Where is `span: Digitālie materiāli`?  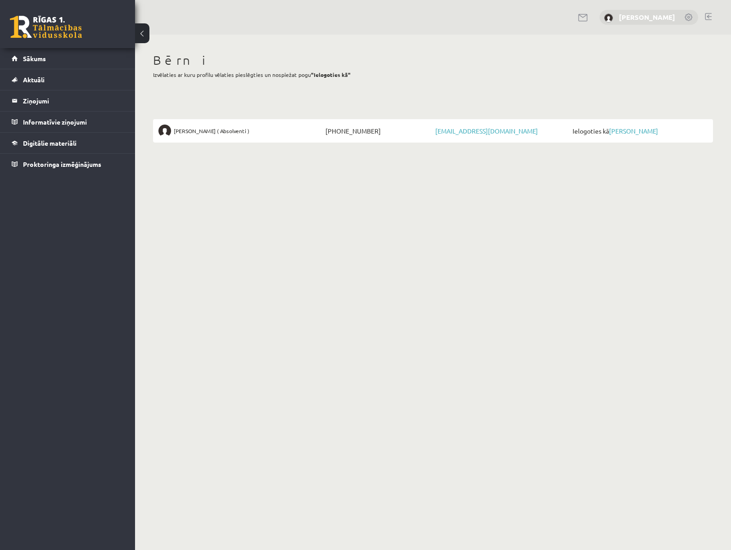 span: Digitālie materiāli is located at coordinates (49, 143).